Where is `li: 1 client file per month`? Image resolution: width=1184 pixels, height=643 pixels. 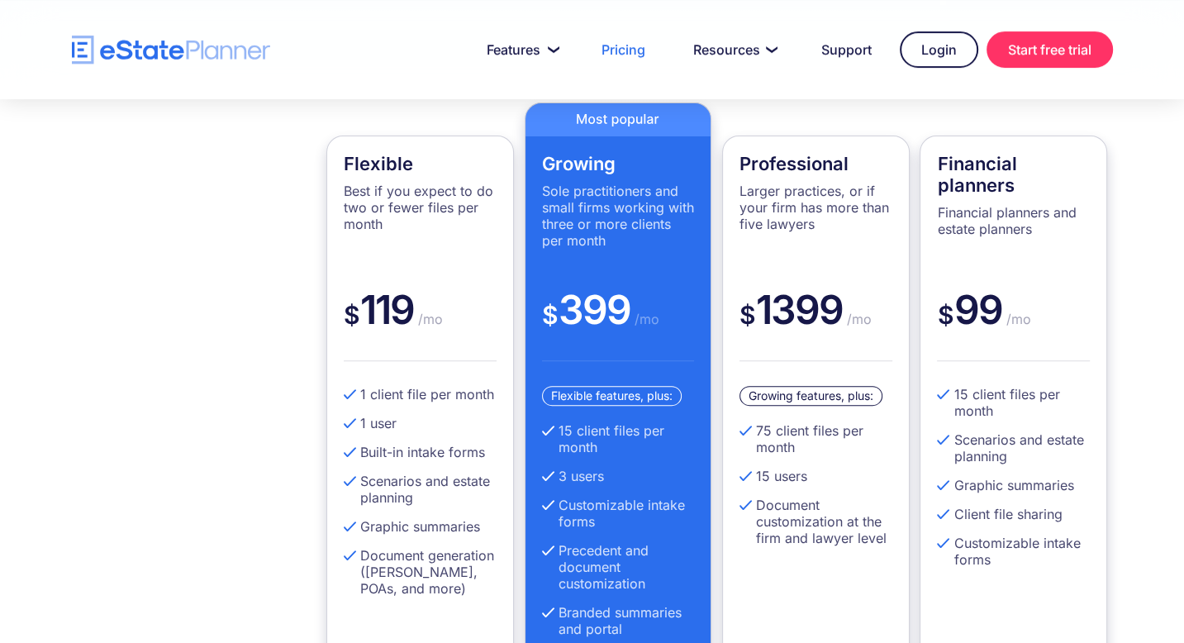 li: 1 client file per month is located at coordinates (420, 394).